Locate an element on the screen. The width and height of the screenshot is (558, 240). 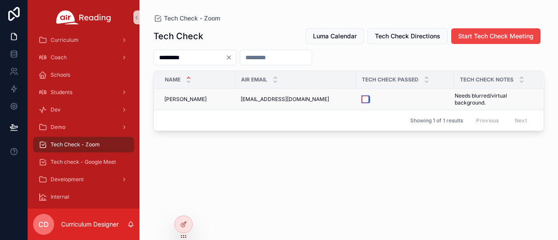
img: App logo is located at coordinates (84, 17).